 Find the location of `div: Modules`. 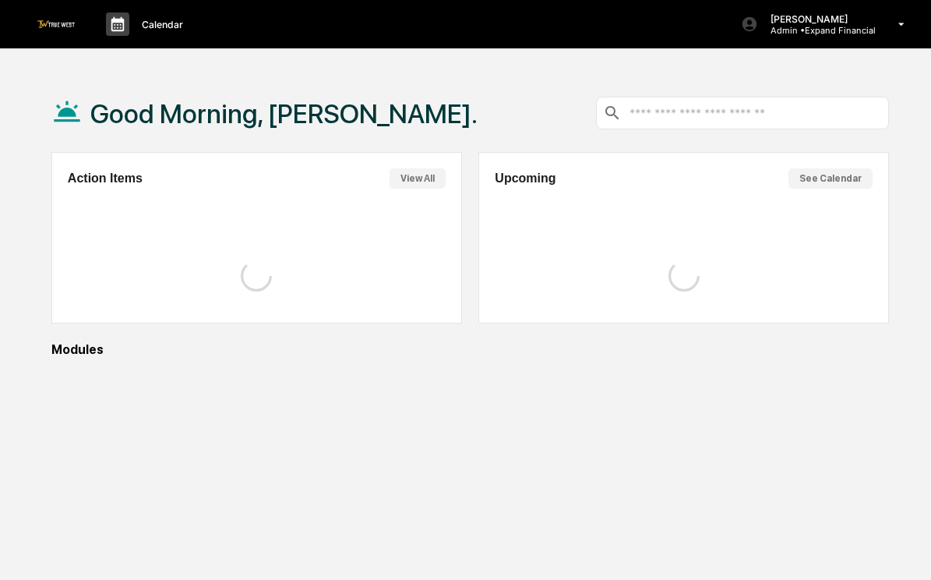

div: Modules is located at coordinates (471, 349).